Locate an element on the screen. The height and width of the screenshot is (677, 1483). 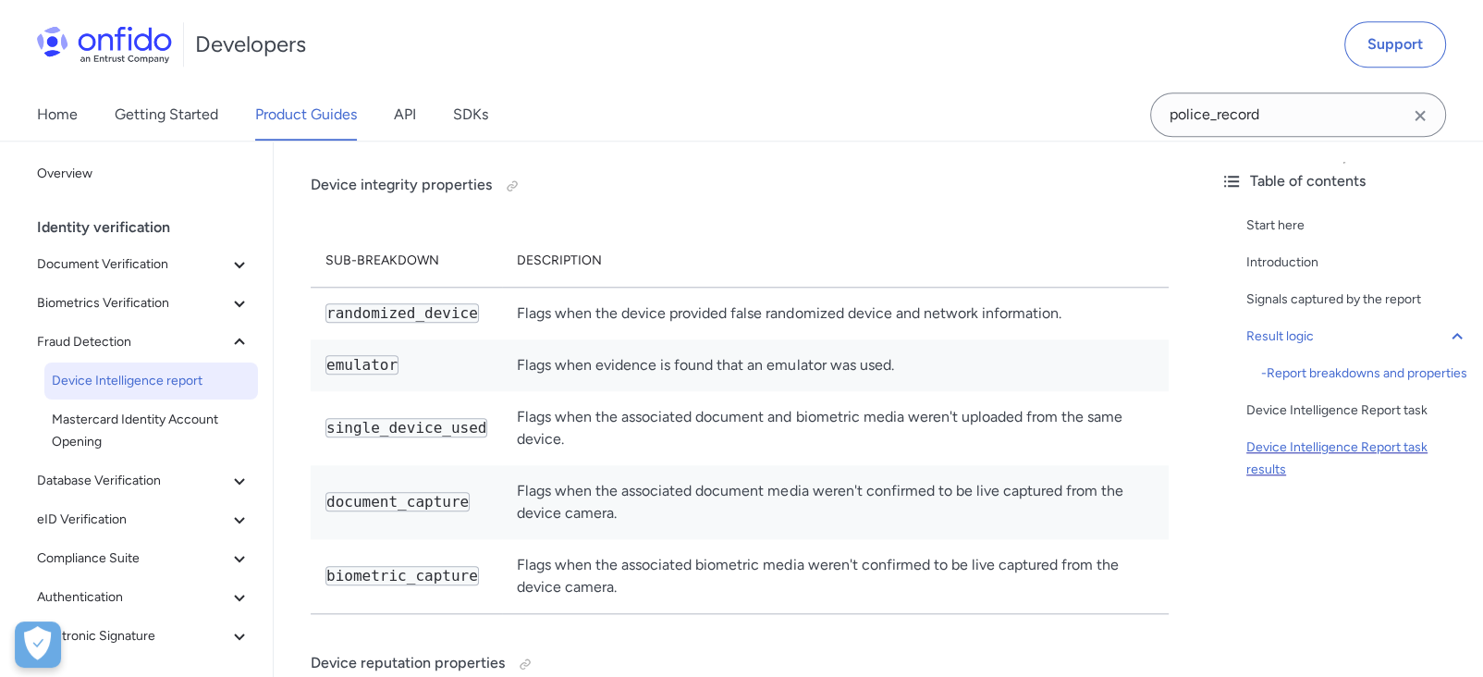
a: API is located at coordinates (405, 115).